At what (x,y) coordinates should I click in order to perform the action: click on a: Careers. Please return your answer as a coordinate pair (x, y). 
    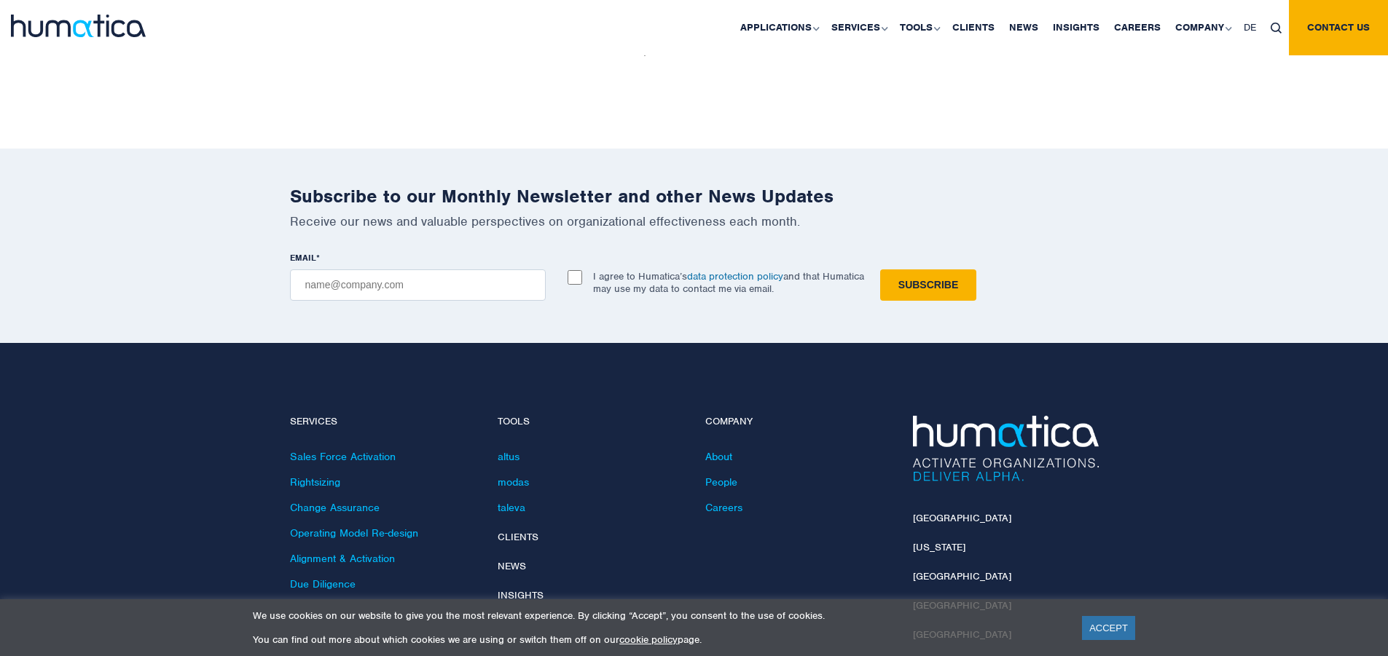
    Looking at the image, I should click on (723, 508).